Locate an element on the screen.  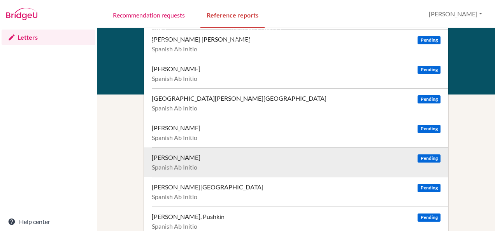
a: Cookies is located at coordinates (158, 39).